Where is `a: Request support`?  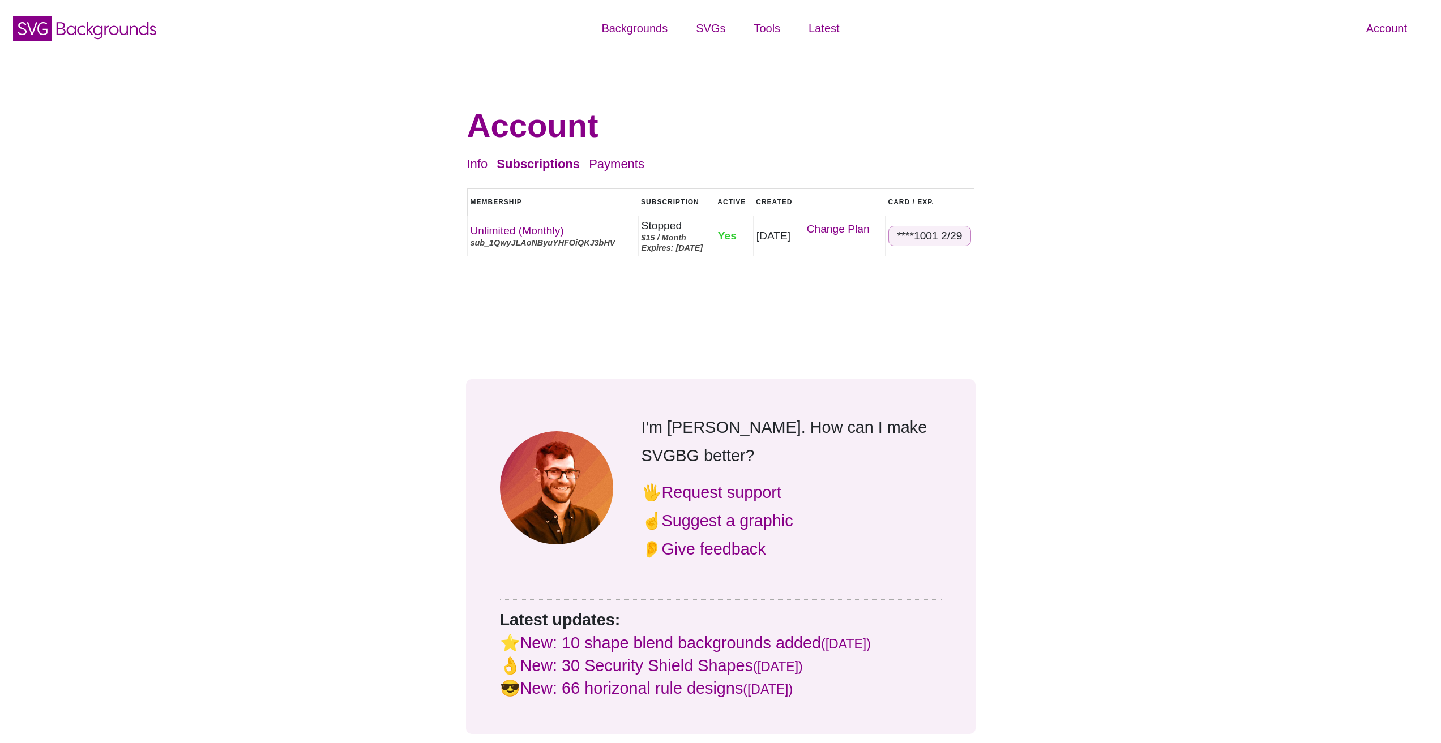 a: Request support is located at coordinates (721, 492).